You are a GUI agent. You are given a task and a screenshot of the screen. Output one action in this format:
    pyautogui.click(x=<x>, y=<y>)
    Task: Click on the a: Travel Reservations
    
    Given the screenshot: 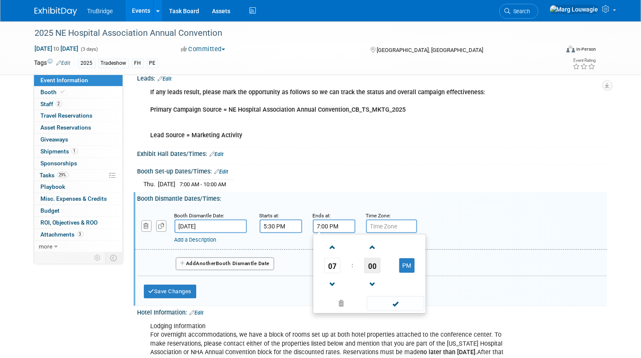 What is the action you would take?
    pyautogui.click(x=78, y=115)
    